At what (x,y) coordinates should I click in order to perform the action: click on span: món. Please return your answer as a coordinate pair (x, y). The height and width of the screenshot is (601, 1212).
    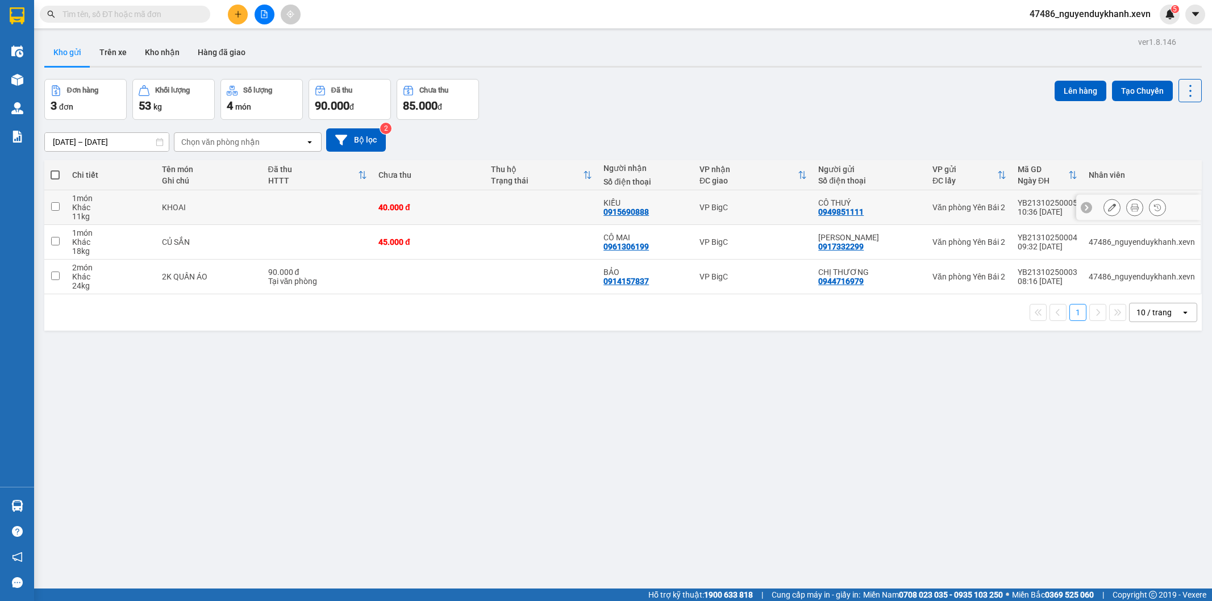
    Looking at the image, I should click on (243, 107).